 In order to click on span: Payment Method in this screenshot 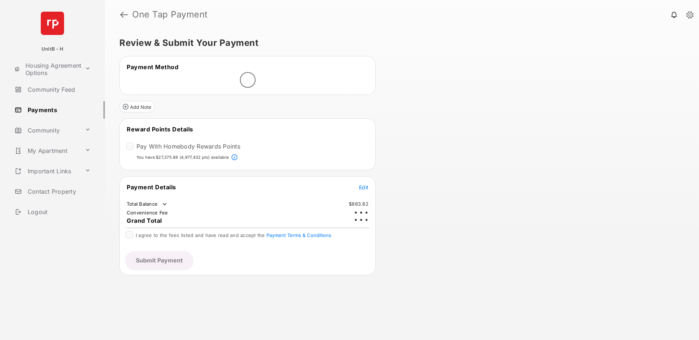, I will do `click(153, 67)`.